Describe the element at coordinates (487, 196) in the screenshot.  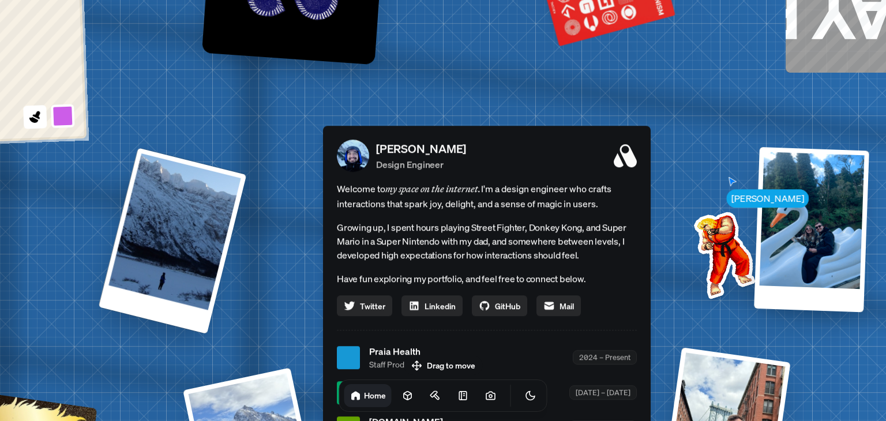
I see `span: Welcome to I'm a design engineer who crafts interactions that spark joy, delight, and a sense of ...` at that location.